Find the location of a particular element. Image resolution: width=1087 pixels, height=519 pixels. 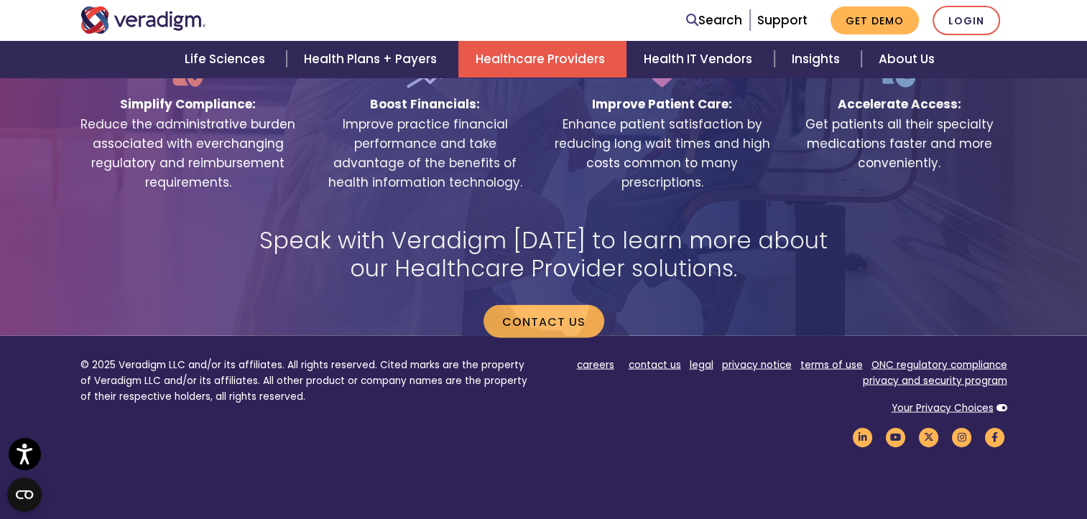

a: Veradigm logo is located at coordinates (143, 20).